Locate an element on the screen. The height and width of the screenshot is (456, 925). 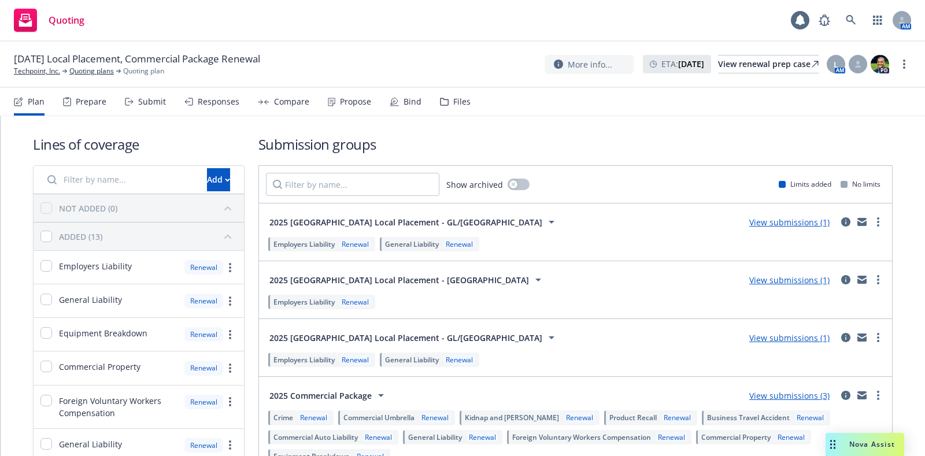
button: Add is located at coordinates (219, 180).